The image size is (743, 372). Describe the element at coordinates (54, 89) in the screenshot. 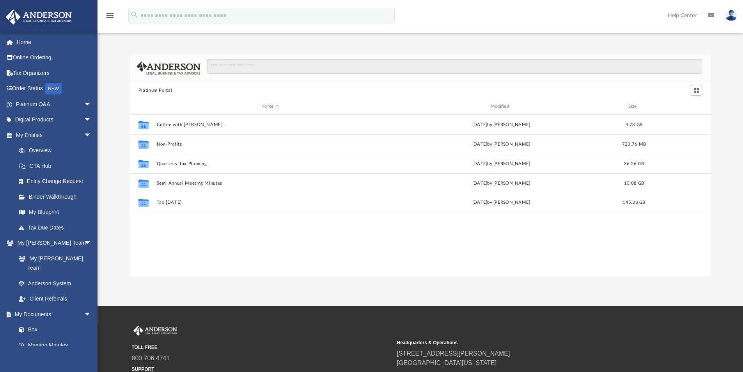

I see `a: Order StatusNEW` at that location.